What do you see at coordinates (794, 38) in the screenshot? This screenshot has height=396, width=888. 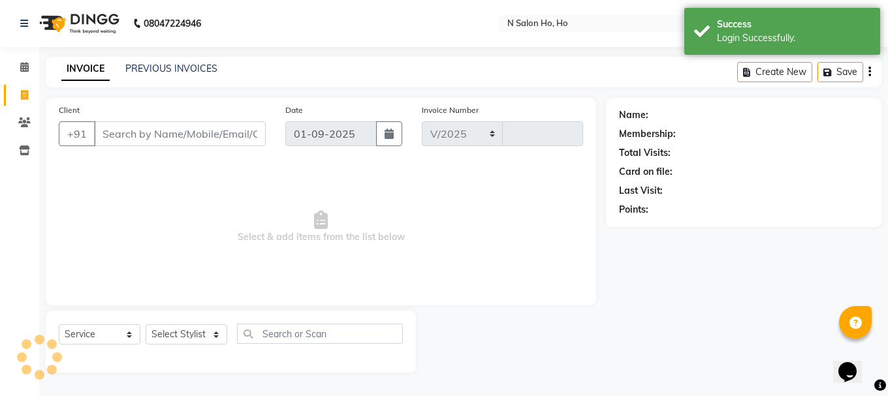 I see `div: Login Successfully.` at bounding box center [794, 38].